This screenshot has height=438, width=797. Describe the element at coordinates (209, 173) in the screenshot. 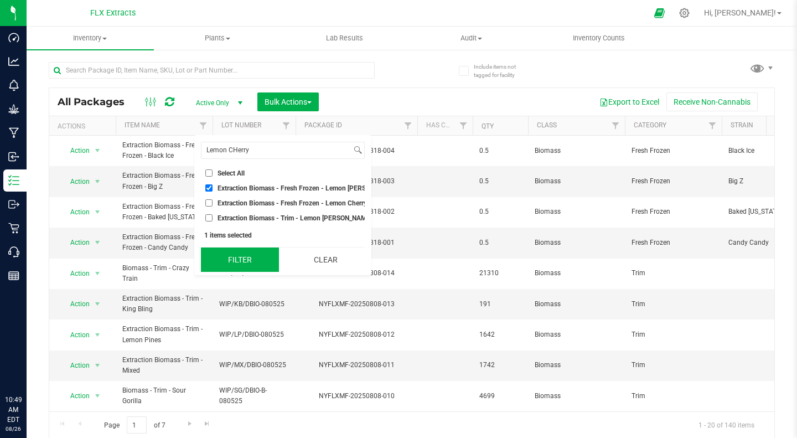

I see `input: Select All` at that location.